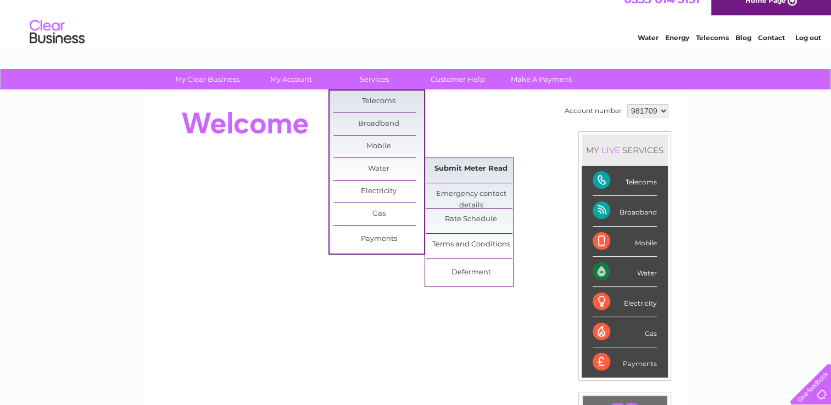 The width and height of the screenshot is (831, 405). Describe the element at coordinates (624, 332) in the screenshot. I see `div: Gas` at that location.